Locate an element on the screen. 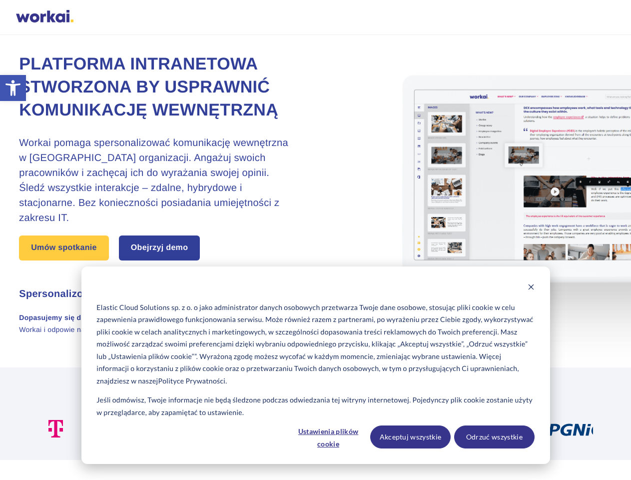 This screenshot has width=631, height=480. h1: Platforma intranetowa stworzona by usprawnić komunikację wewnętrzną is located at coordinates (155, 87).